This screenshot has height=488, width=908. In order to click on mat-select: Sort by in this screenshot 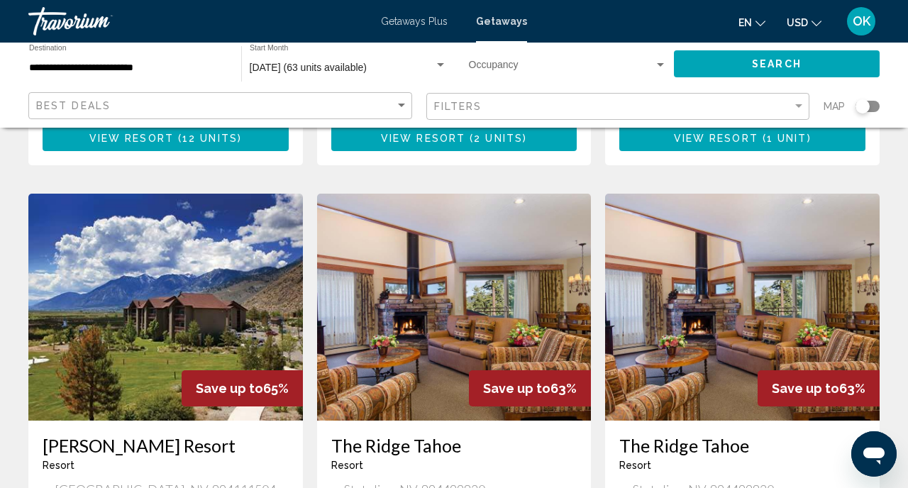, I will do `click(222, 106)`.